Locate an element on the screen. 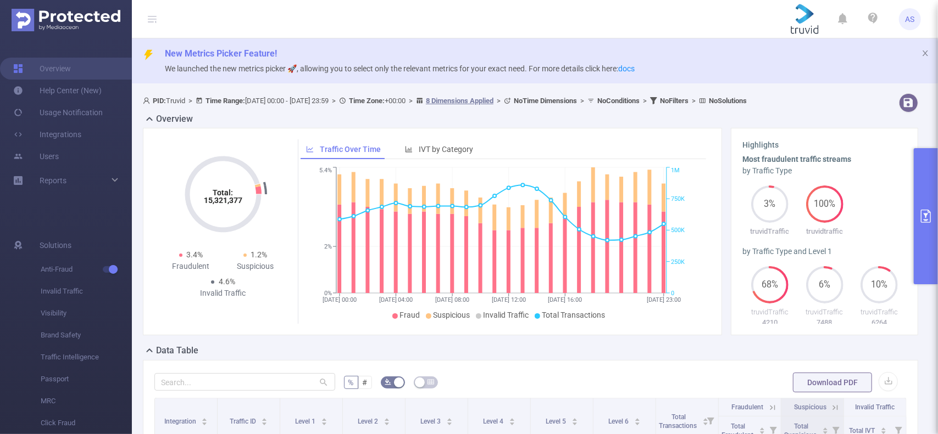  span: Passport is located at coordinates (86, 380).